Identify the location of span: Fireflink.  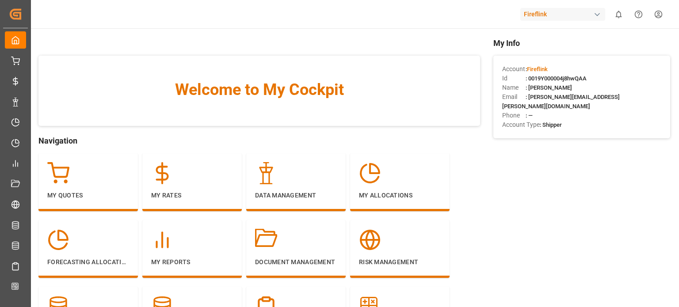
(537, 69).